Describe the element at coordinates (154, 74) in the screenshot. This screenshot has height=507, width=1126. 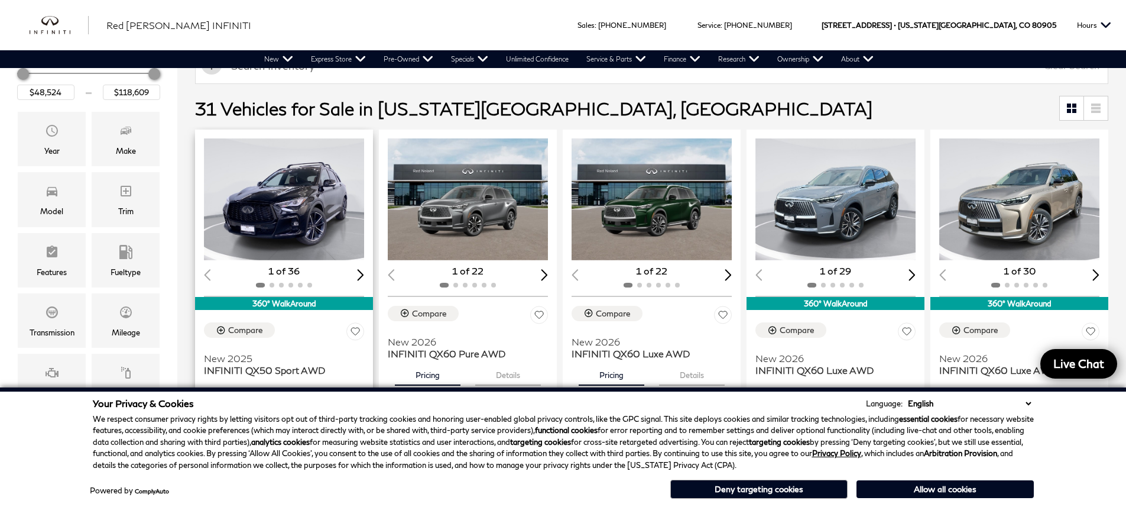
I see `div: Maximum Price` at that location.